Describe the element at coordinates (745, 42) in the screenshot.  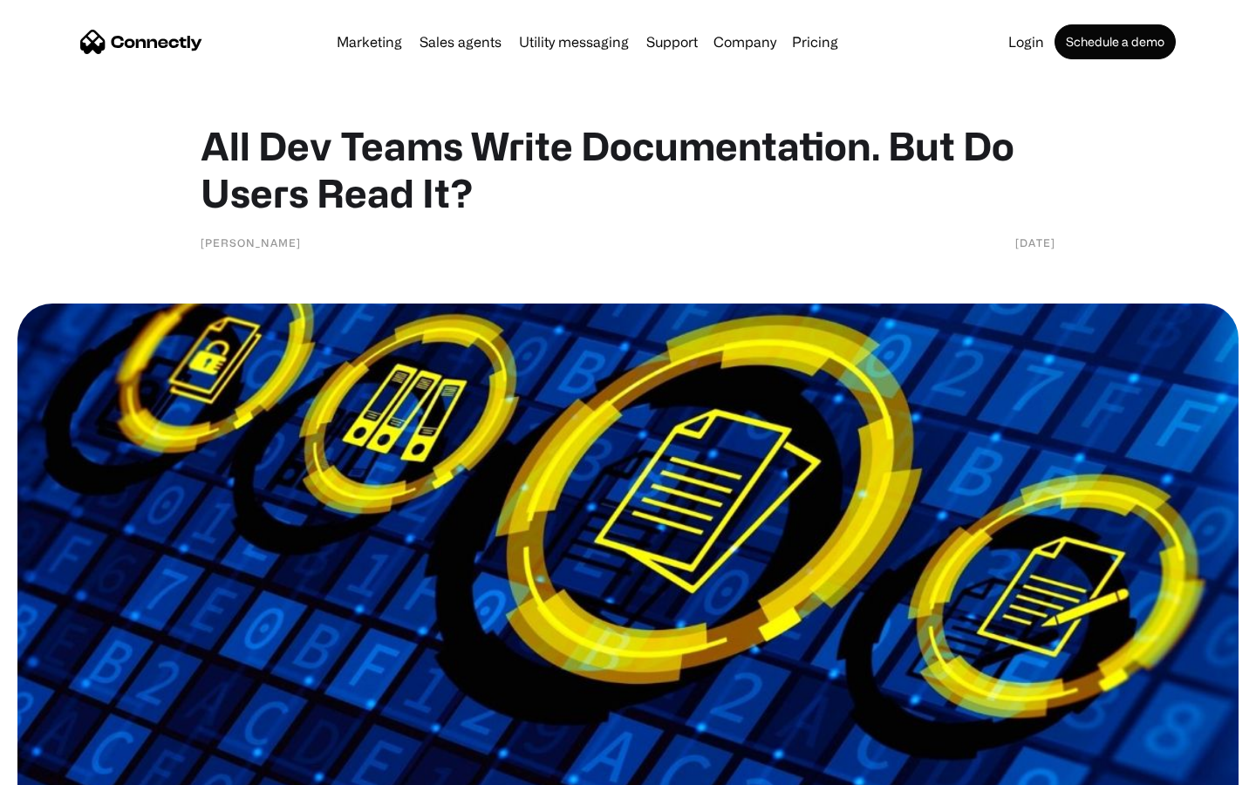
I see `div: Company` at that location.